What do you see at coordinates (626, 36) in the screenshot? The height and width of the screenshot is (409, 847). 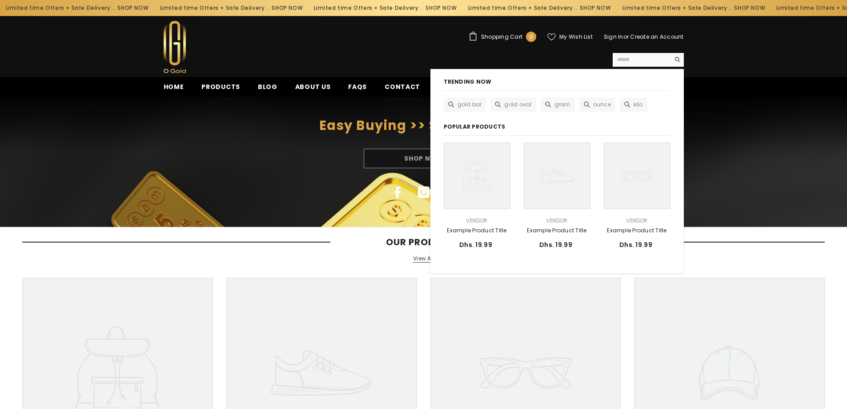 I see `span: or` at bounding box center [626, 36].